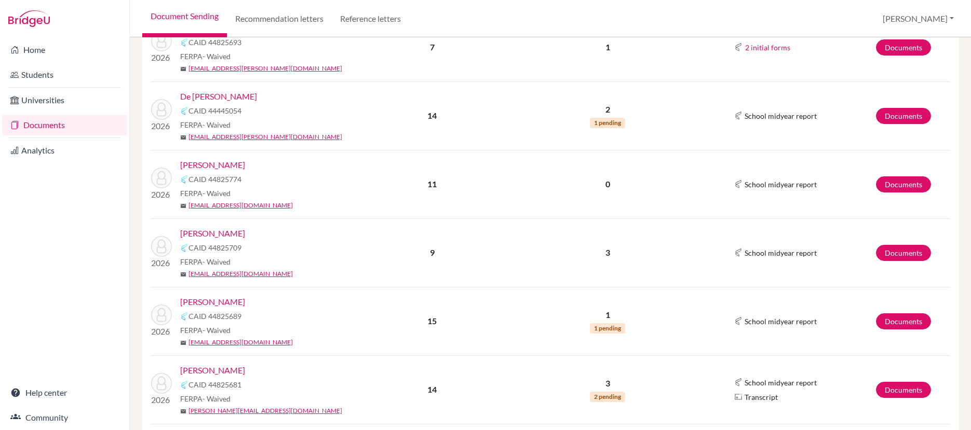 This screenshot has height=430, width=971. Describe the element at coordinates (161, 110) in the screenshot. I see `img: De La Rosa, Evan` at that location.